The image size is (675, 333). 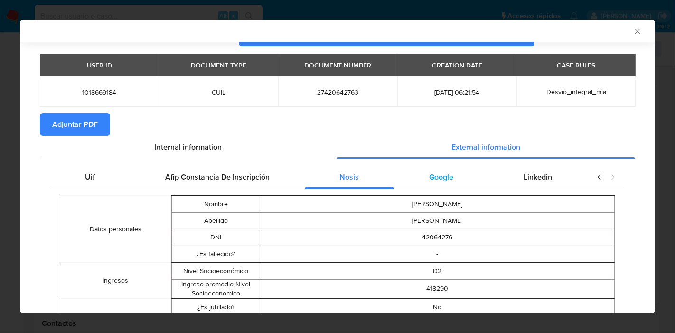 I want to click on div: USER ID, so click(x=99, y=65).